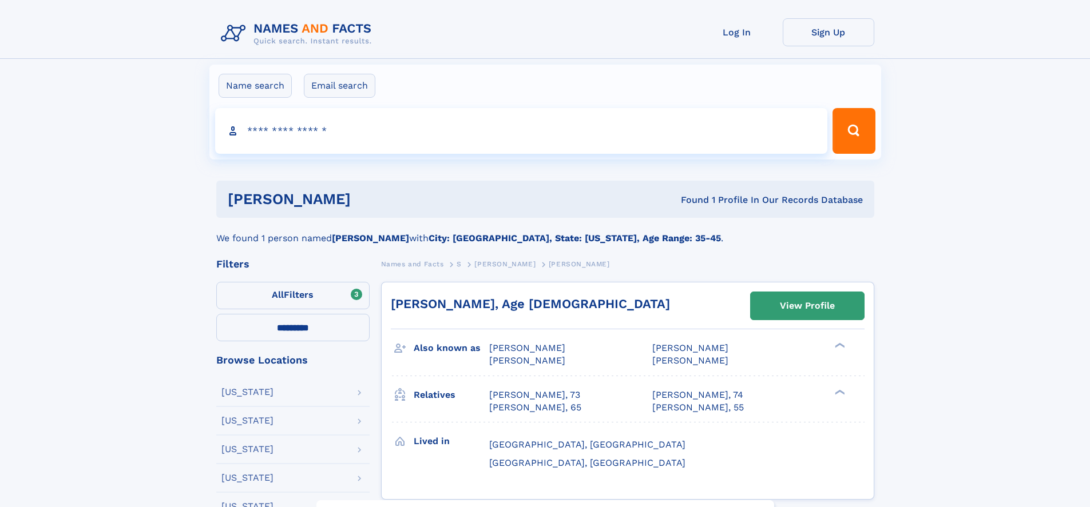  What do you see at coordinates (689, 200) in the screenshot?
I see `div: Found 1 Profile In Our Records Database` at bounding box center [689, 200].